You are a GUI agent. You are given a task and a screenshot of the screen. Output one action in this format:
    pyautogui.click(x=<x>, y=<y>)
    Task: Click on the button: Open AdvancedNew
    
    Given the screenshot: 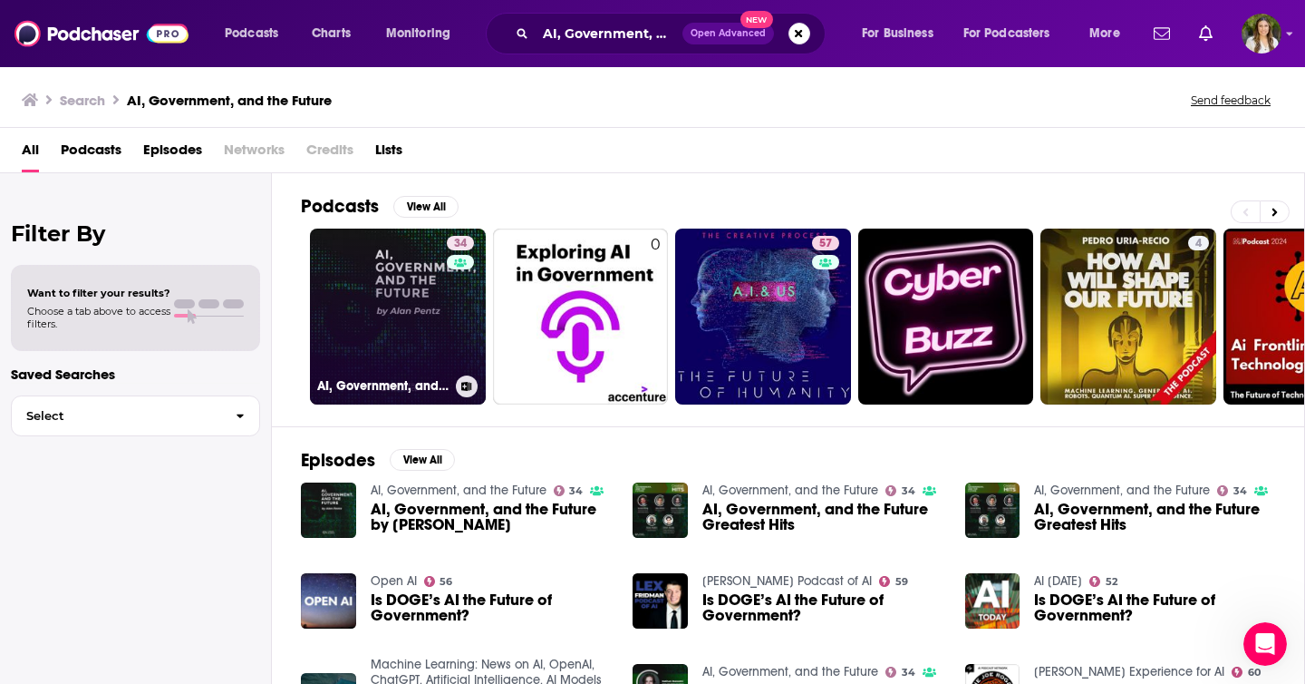 What is the action you would take?
    pyautogui.click(x=728, y=34)
    